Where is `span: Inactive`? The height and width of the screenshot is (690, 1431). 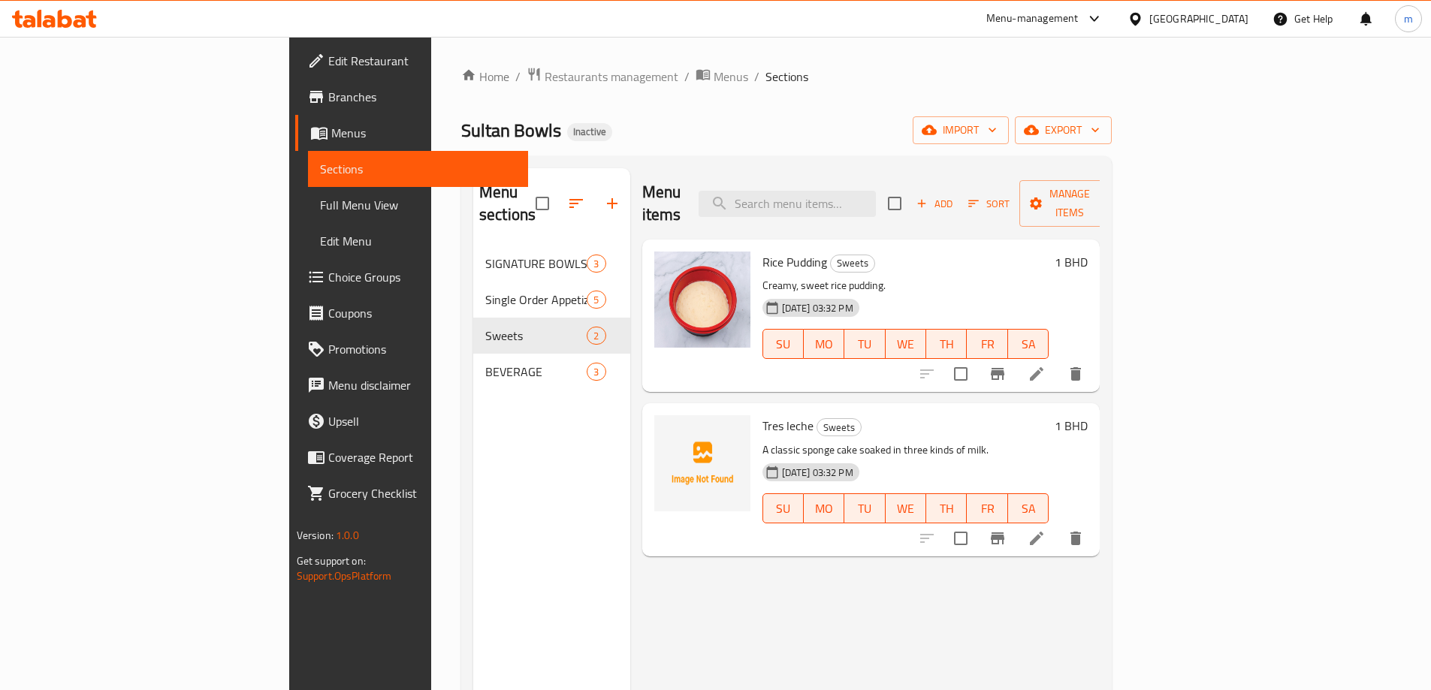
span: Inactive is located at coordinates (590, 131).